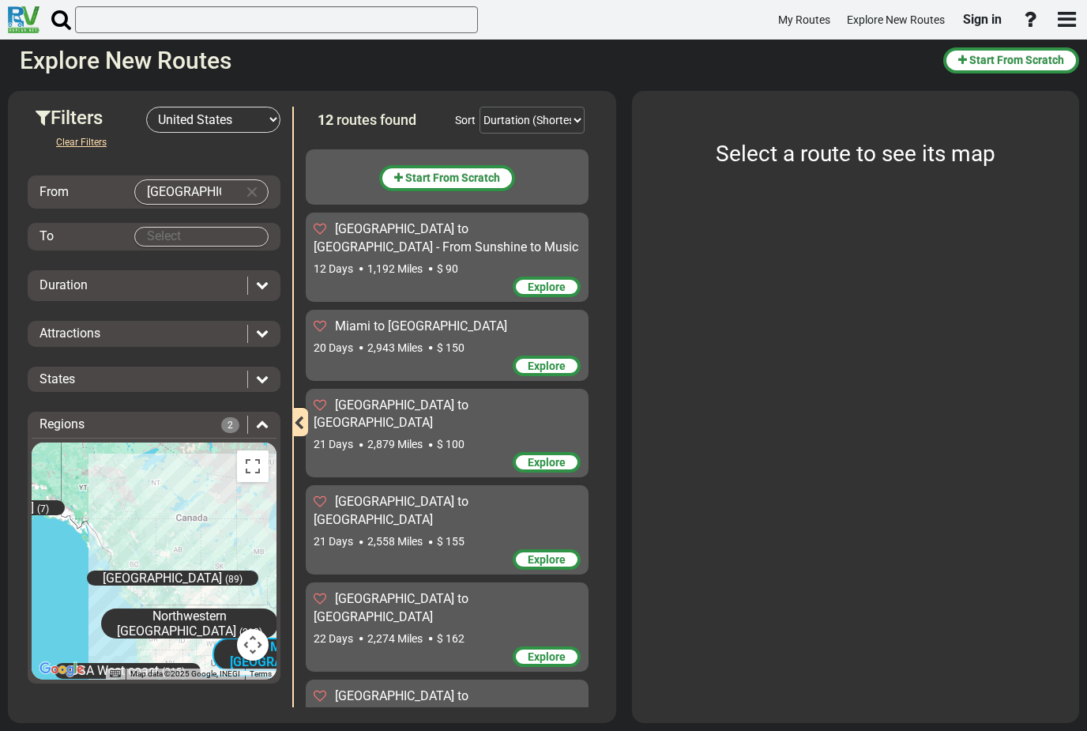 Image resolution: width=1087 pixels, height=731 pixels. I want to click on span: 12, so click(325, 119).